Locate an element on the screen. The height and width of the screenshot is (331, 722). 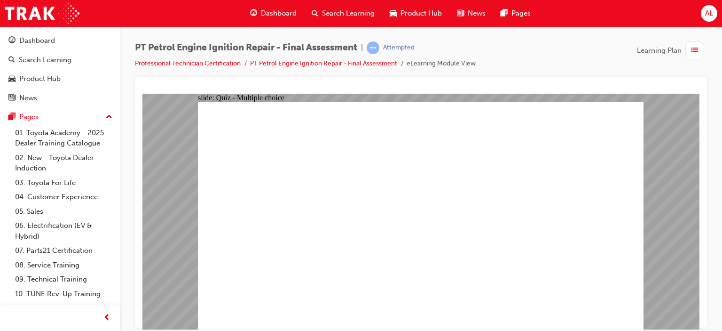
span: up-icon is located at coordinates (109, 117).